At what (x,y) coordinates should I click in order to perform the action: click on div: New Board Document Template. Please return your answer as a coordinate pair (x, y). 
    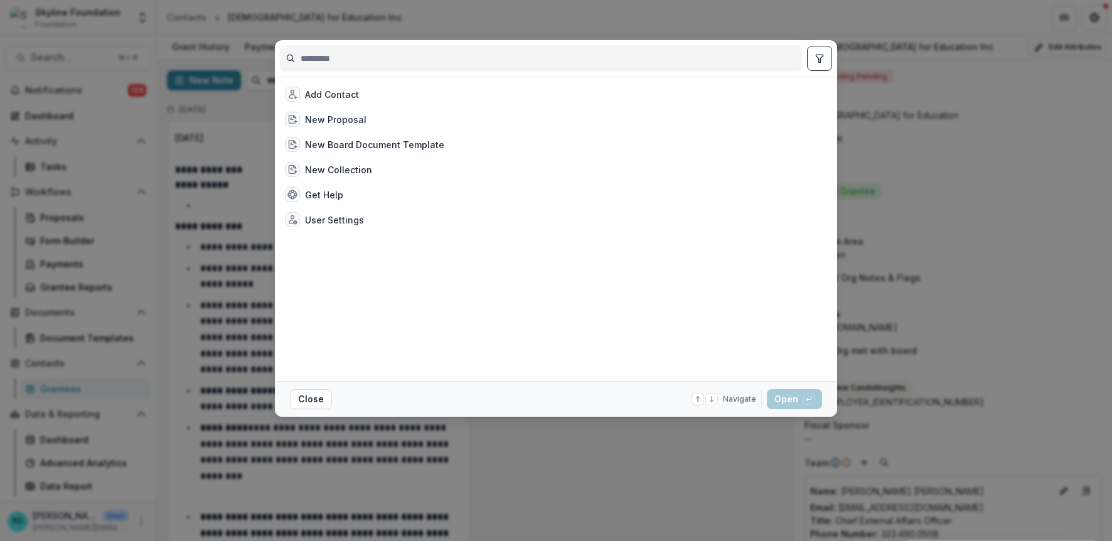
    Looking at the image, I should click on (375, 144).